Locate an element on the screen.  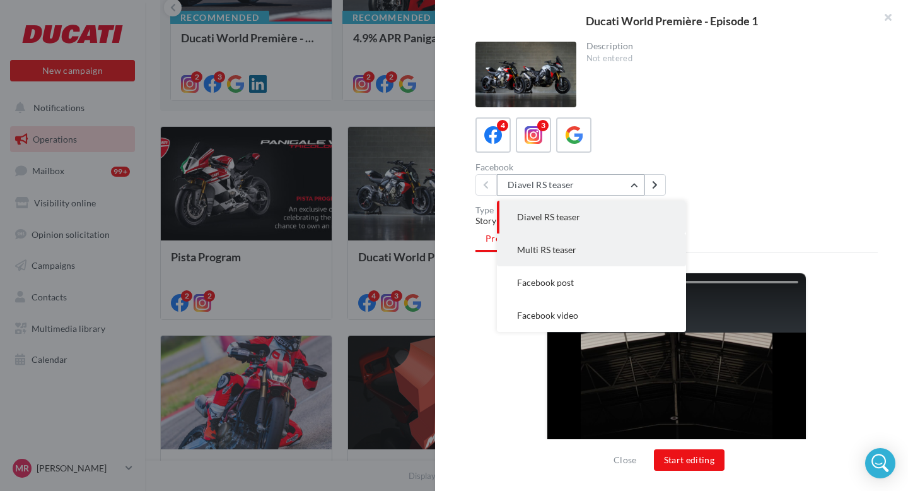
span: Diavel RS teaser is located at coordinates (549, 216).